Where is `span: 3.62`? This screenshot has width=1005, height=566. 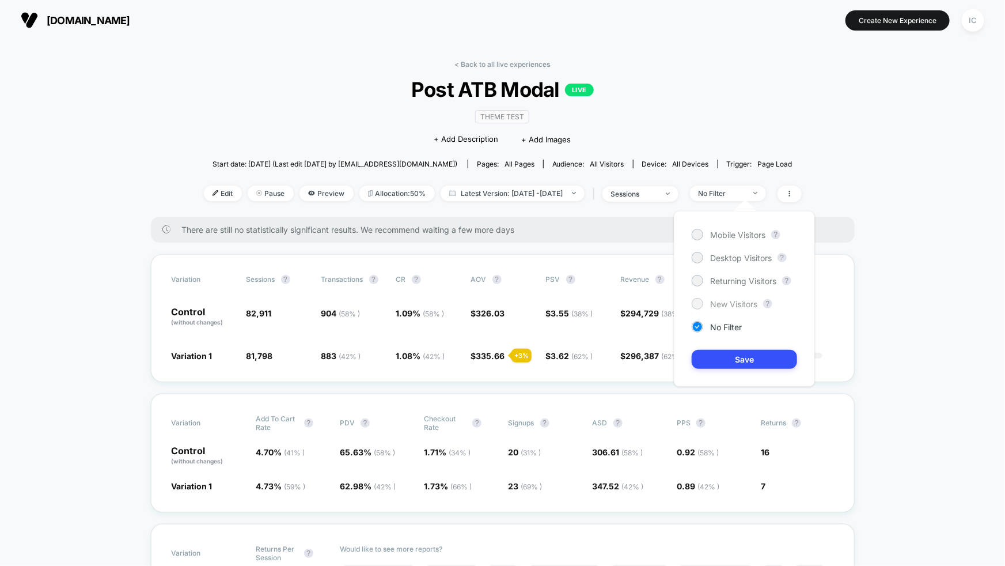 span: 3.62 is located at coordinates (572, 355).